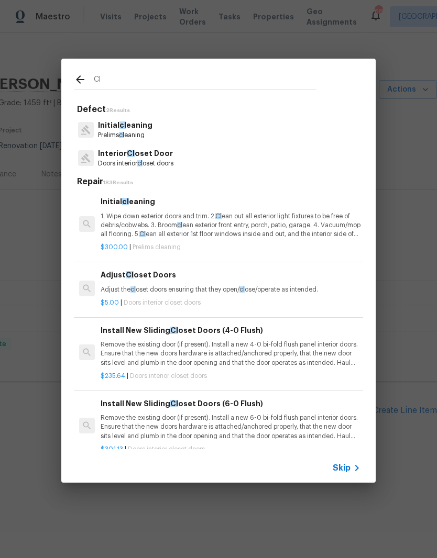 The image size is (437, 558). Describe the element at coordinates (230, 225) in the screenshot. I see `p: 1. Wipe down exterior doors and trim. 2. ean out all exterior light fixtures to be free of debris...` at that location.